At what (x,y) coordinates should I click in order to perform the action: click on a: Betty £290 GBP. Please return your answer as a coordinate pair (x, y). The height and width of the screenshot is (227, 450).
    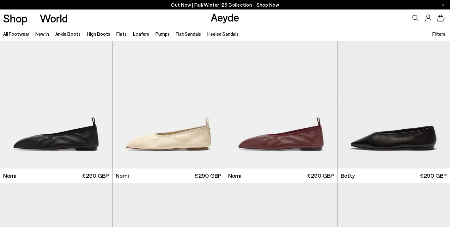
    Looking at the image, I should click on (393, 175).